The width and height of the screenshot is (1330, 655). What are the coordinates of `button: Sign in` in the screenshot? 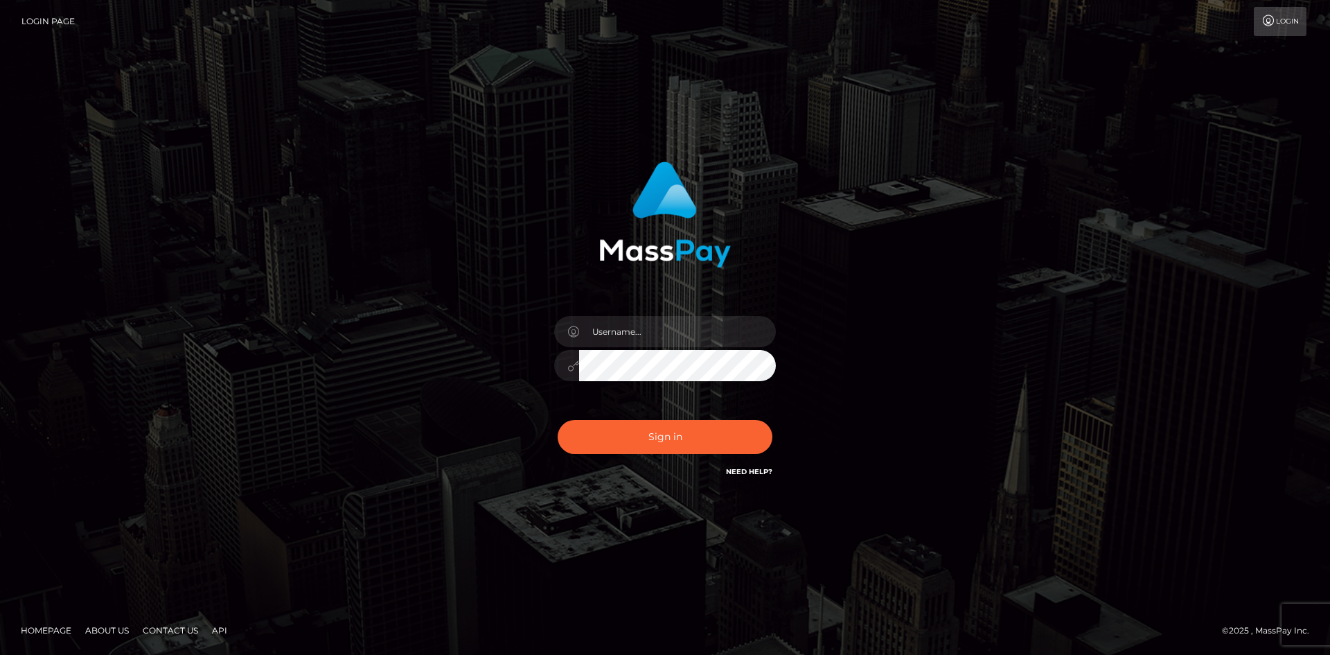 It's located at (665, 437).